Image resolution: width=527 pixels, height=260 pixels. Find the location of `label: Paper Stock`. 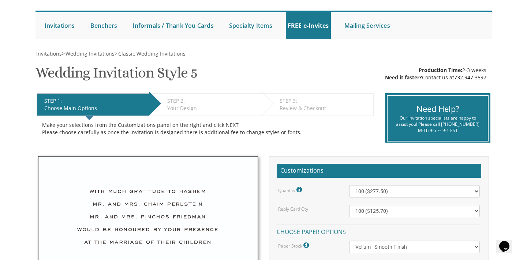

label: Paper Stock is located at coordinates (294, 245).